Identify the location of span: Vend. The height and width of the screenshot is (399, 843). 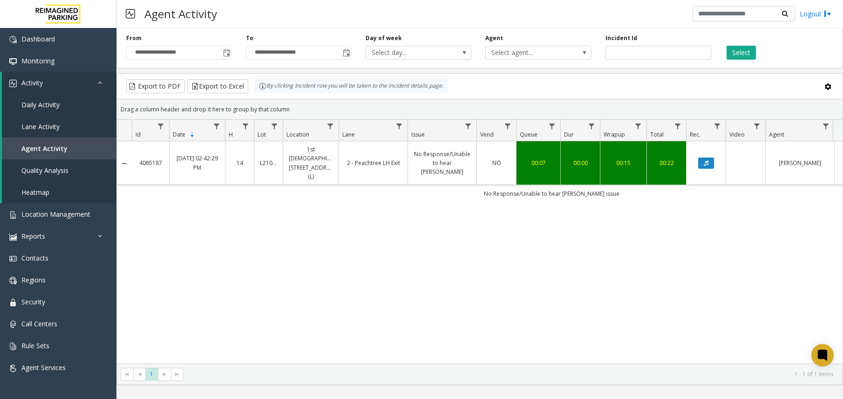
(487, 134).